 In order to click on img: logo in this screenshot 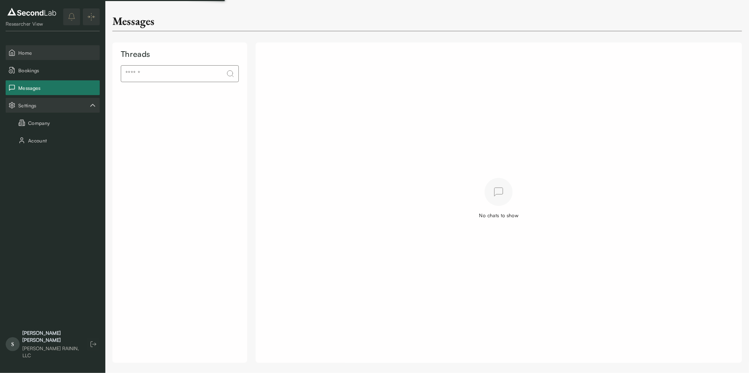, I will do `click(32, 12)`.